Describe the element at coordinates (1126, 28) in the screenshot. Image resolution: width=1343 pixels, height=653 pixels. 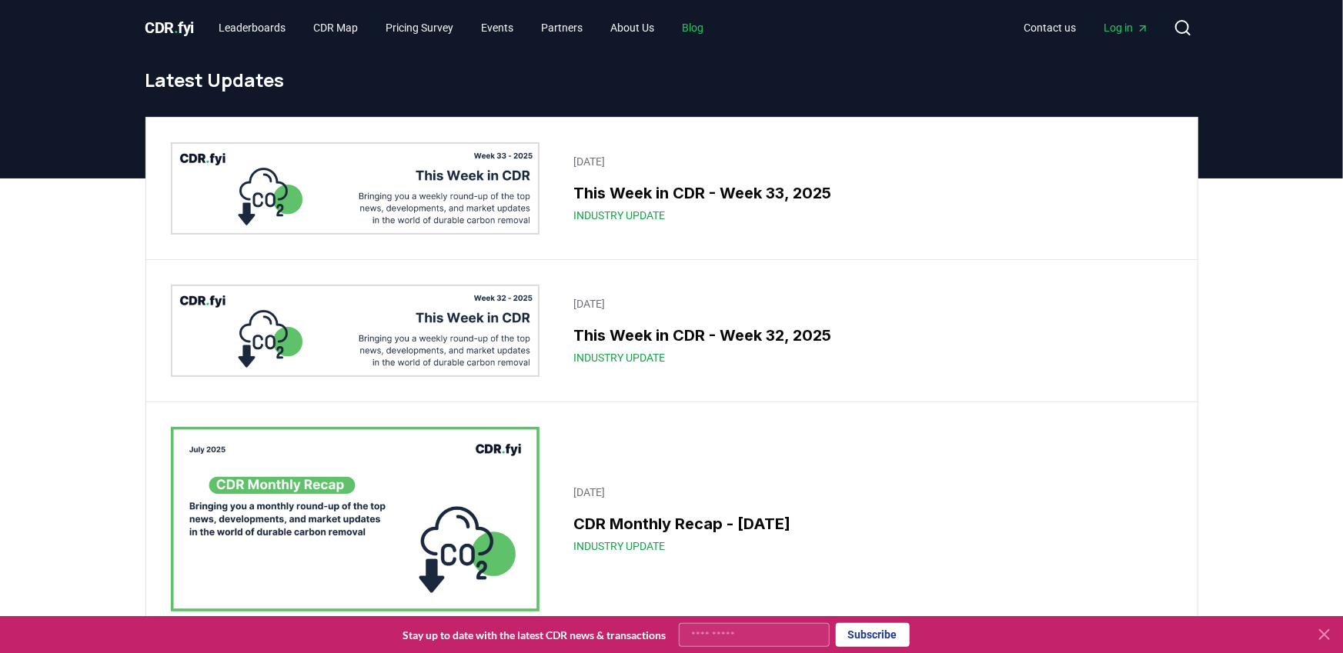
I see `span: Log in` at that location.